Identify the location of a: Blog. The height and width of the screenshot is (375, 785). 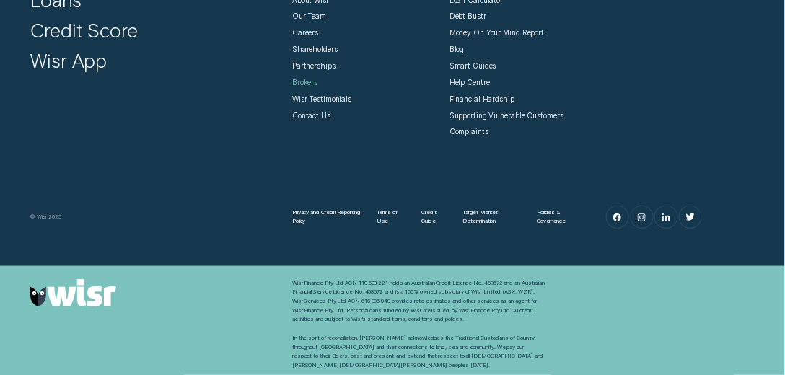
(457, 49).